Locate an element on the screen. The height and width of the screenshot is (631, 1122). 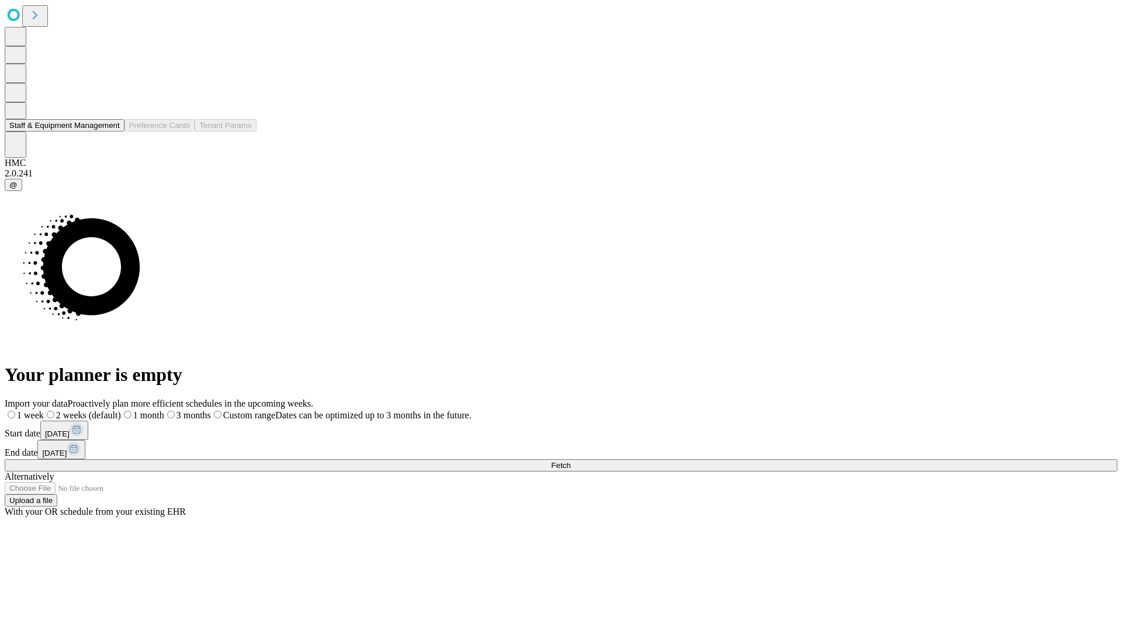
span: Dates can be optimized up to 3 months in the future. is located at coordinates (373, 415).